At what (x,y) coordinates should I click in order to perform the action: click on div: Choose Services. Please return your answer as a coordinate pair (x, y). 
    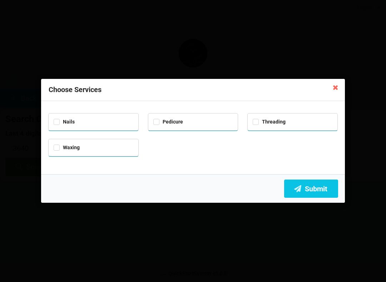
    Looking at the image, I should click on (193, 90).